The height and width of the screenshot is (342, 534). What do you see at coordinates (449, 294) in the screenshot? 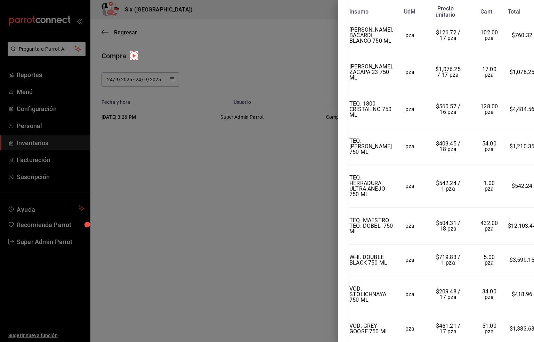
I see `span: $209.48 / 17 pza` at bounding box center [449, 294].